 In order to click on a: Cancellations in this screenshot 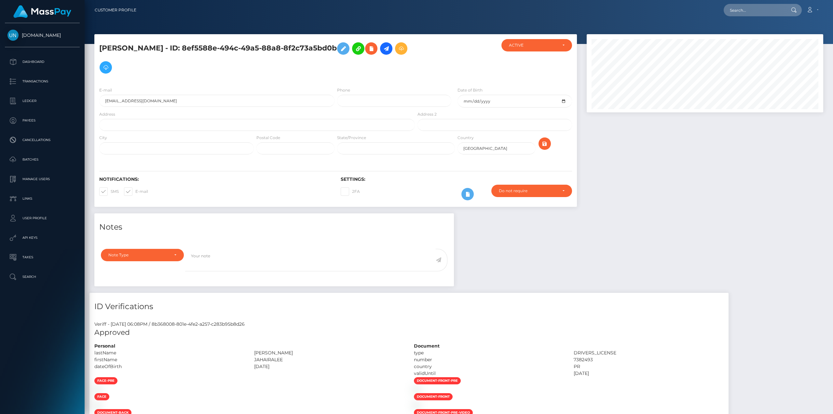, I will do `click(42, 140)`.